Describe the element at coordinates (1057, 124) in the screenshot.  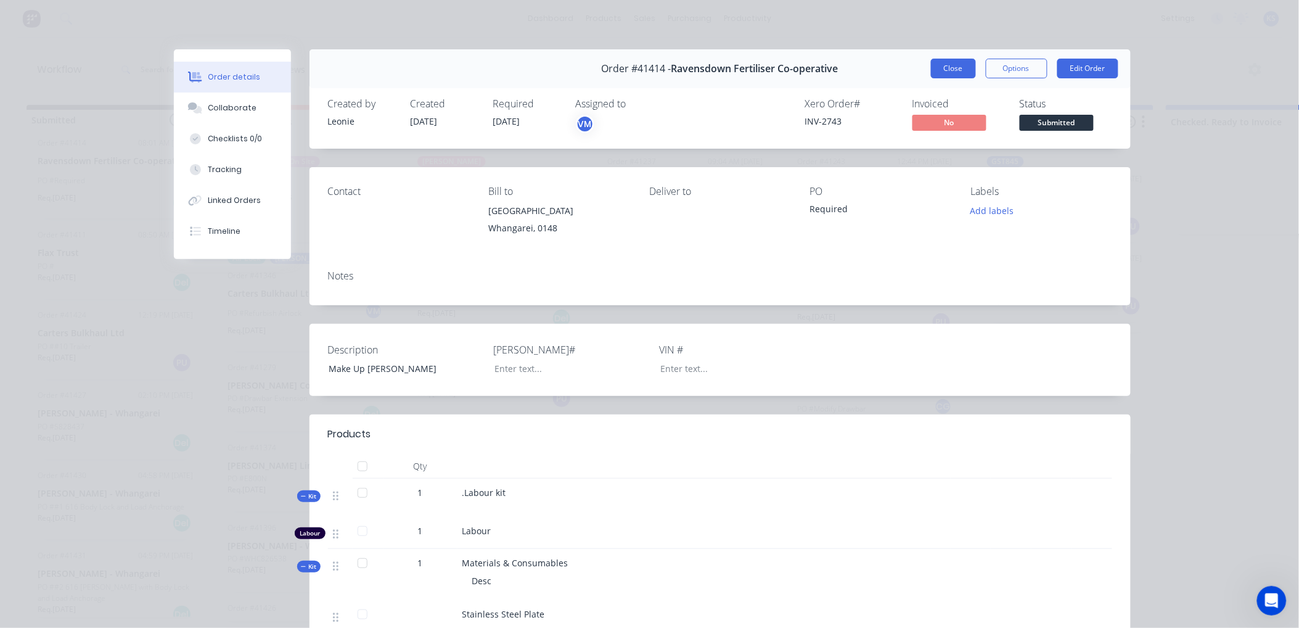
I see `button: Submitted` at that location.